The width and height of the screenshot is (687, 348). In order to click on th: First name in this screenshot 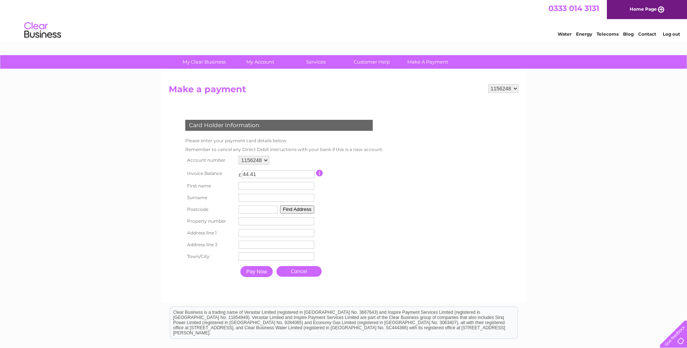, I will do `click(210, 186)`.